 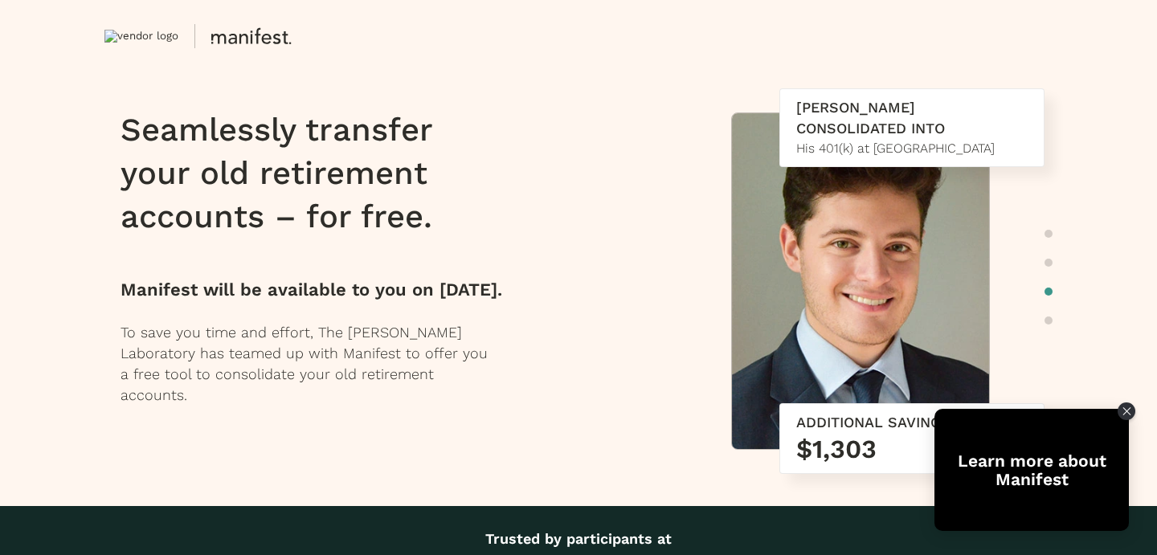 What do you see at coordinates (326, 174) in the screenshot?
I see `h1: Seamlessly transfer your old retirement accounts – for free.` at bounding box center [326, 174].